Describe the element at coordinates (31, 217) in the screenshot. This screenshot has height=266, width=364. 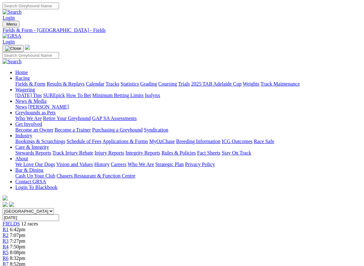
I see `input: Select date` at that location.